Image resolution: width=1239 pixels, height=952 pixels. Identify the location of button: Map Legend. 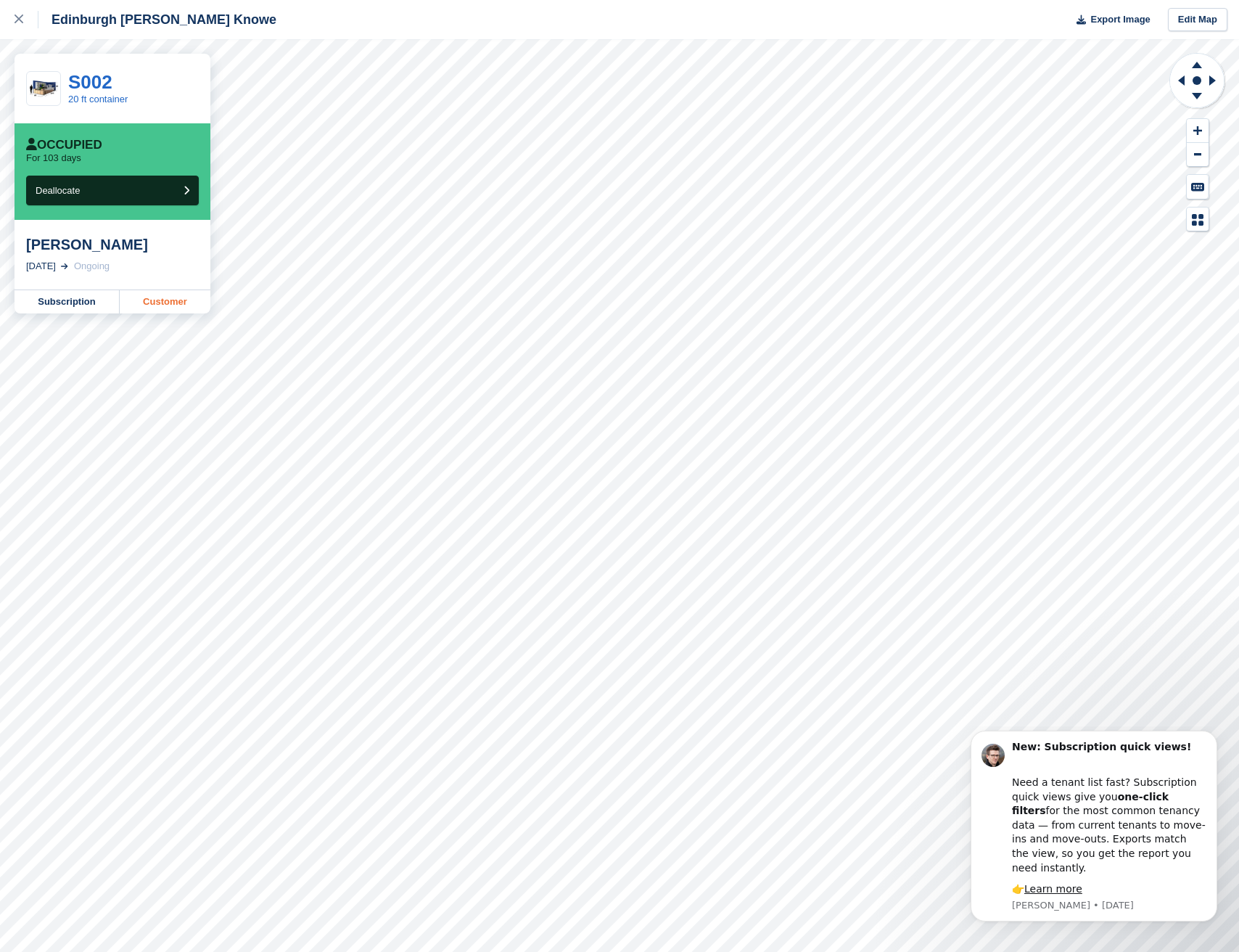
(1197, 219).